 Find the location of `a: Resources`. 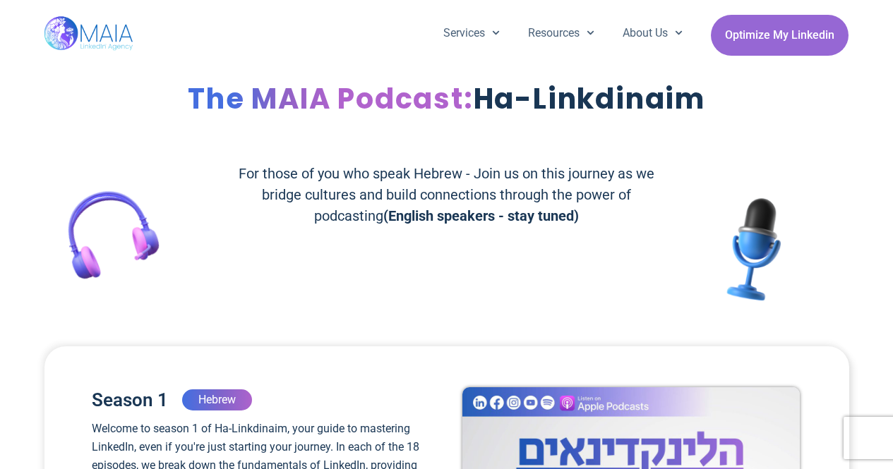

a: Resources is located at coordinates (561, 33).